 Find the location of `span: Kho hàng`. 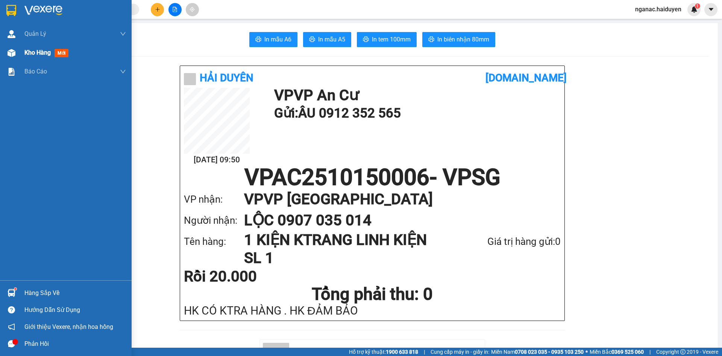

span: Kho hàng is located at coordinates (38, 52).